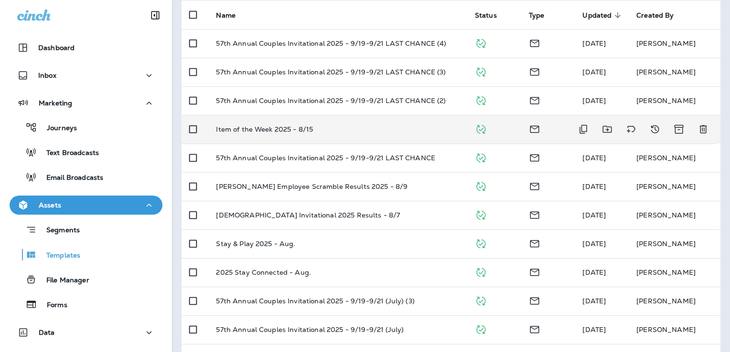 The image size is (730, 352). Describe the element at coordinates (56, 48) in the screenshot. I see `p: Dashboard` at that location.